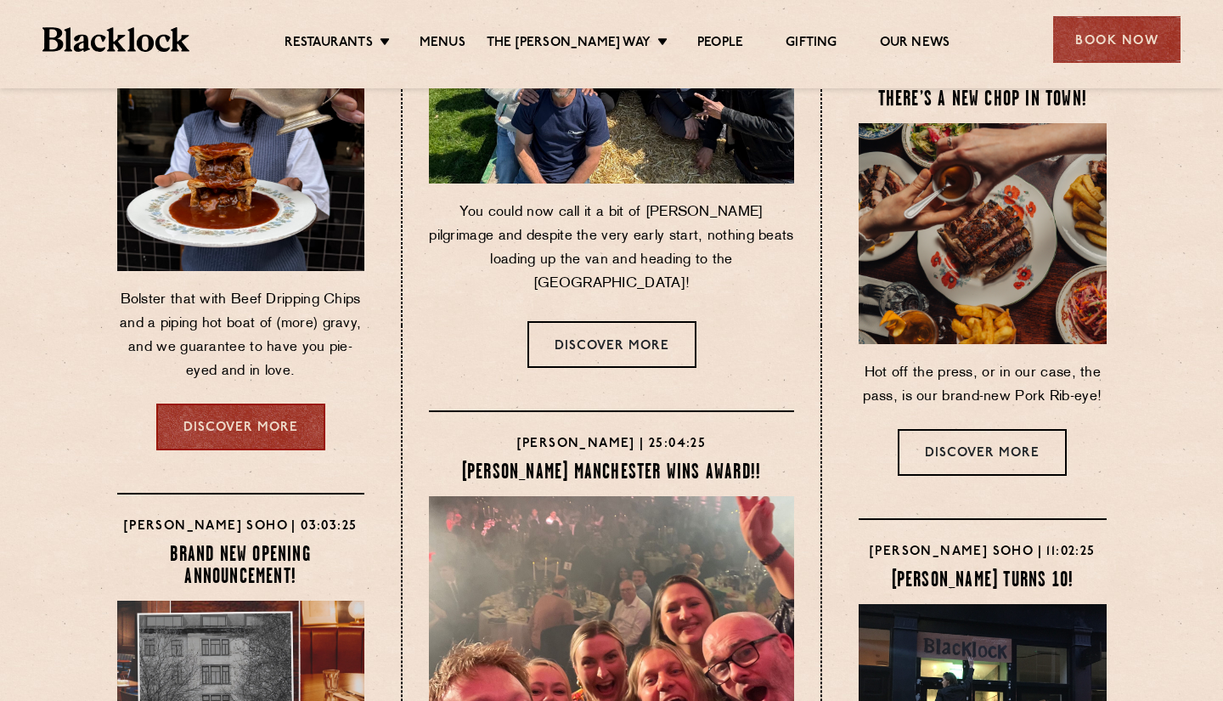 This screenshot has width=1223, height=701. I want to click on img: New-Butchers-Cut-Blacklock-Pie-scaled.jpg, so click(240, 160).